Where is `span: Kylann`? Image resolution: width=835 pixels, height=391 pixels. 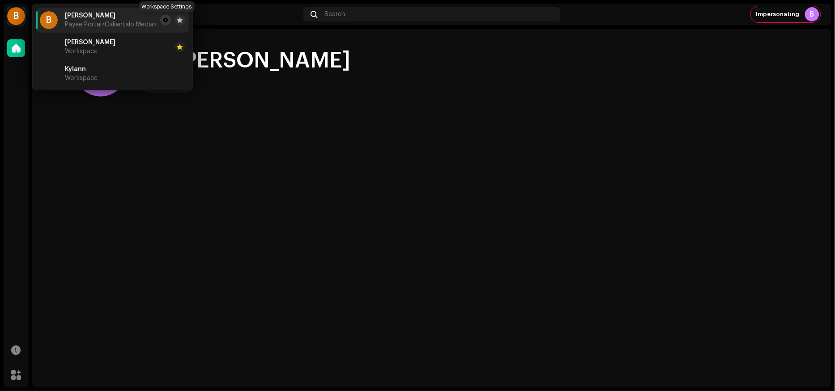
span: Kylann is located at coordinates (75, 69).